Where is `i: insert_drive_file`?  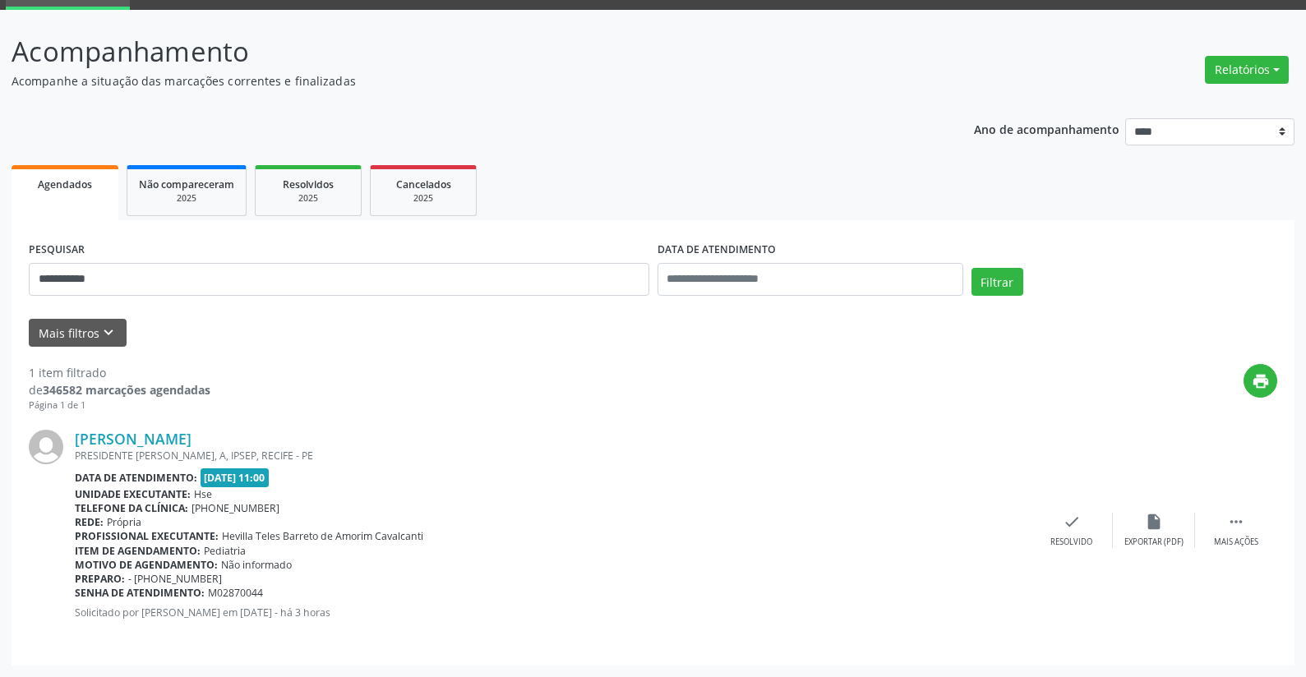
i: insert_drive_file is located at coordinates (1154, 522).